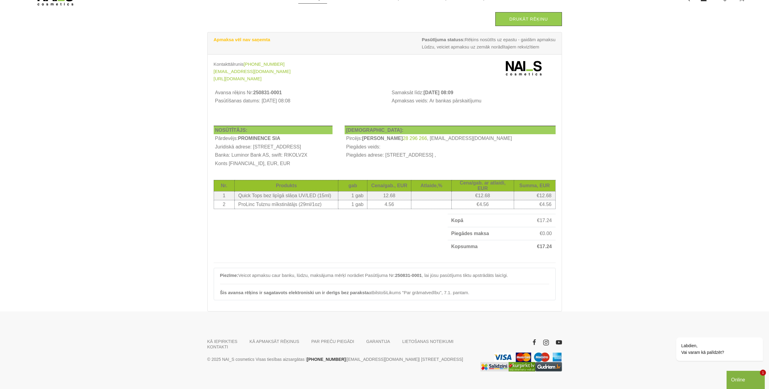 The height and width of the screenshot is (389, 769). I want to click on th: Summa, EUR, so click(534, 185).